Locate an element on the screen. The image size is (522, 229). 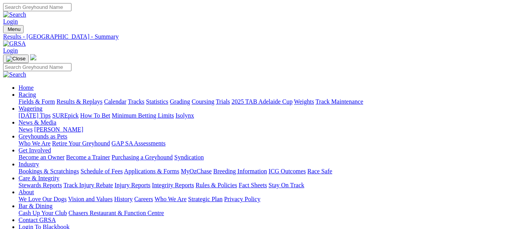
a: Become a Trainer is located at coordinates (88, 157).